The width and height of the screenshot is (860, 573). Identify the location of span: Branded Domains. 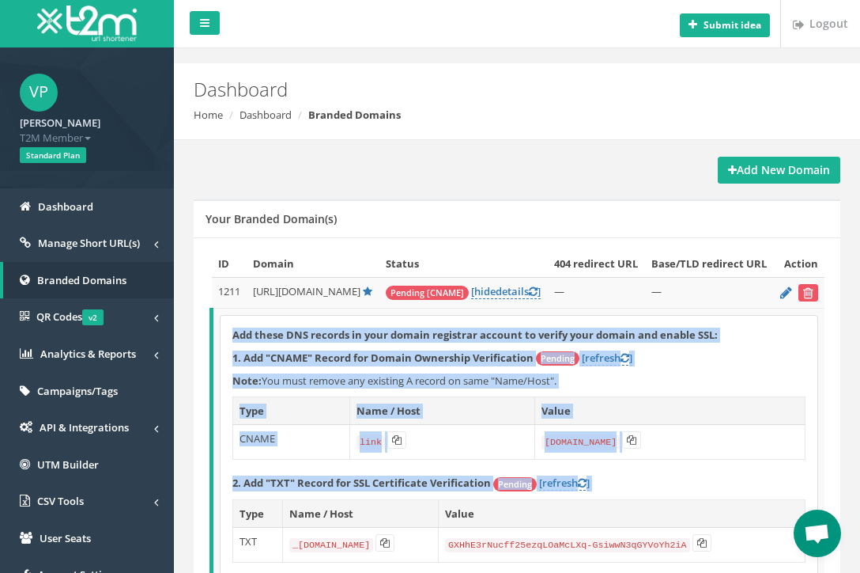
(81, 280).